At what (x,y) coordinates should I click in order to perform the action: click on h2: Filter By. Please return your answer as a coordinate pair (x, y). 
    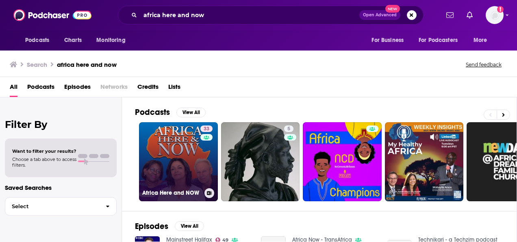
    Looking at the image, I should click on (61, 124).